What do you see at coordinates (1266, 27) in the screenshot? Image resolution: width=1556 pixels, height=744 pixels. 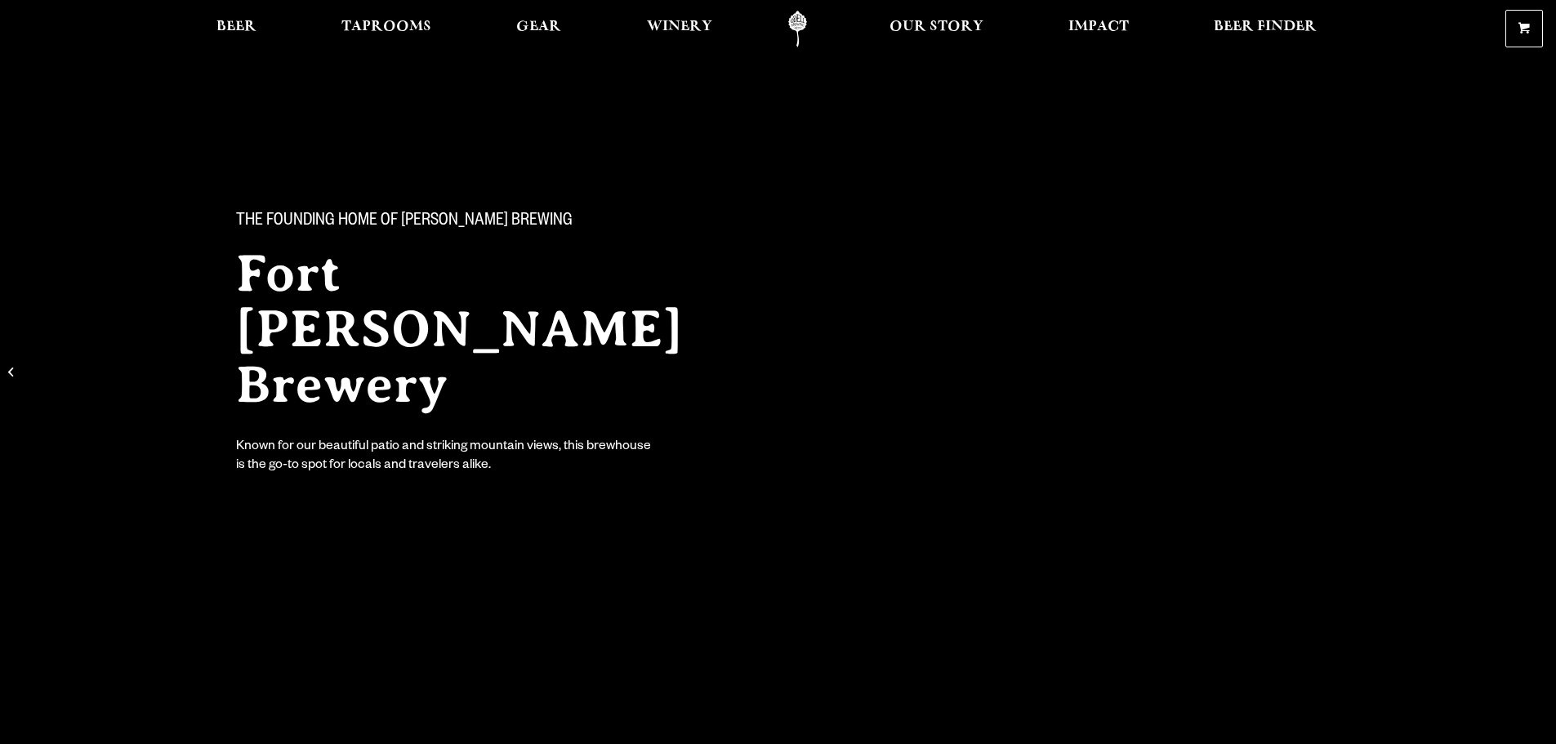 I see `span: Beer Finder` at bounding box center [1266, 27].